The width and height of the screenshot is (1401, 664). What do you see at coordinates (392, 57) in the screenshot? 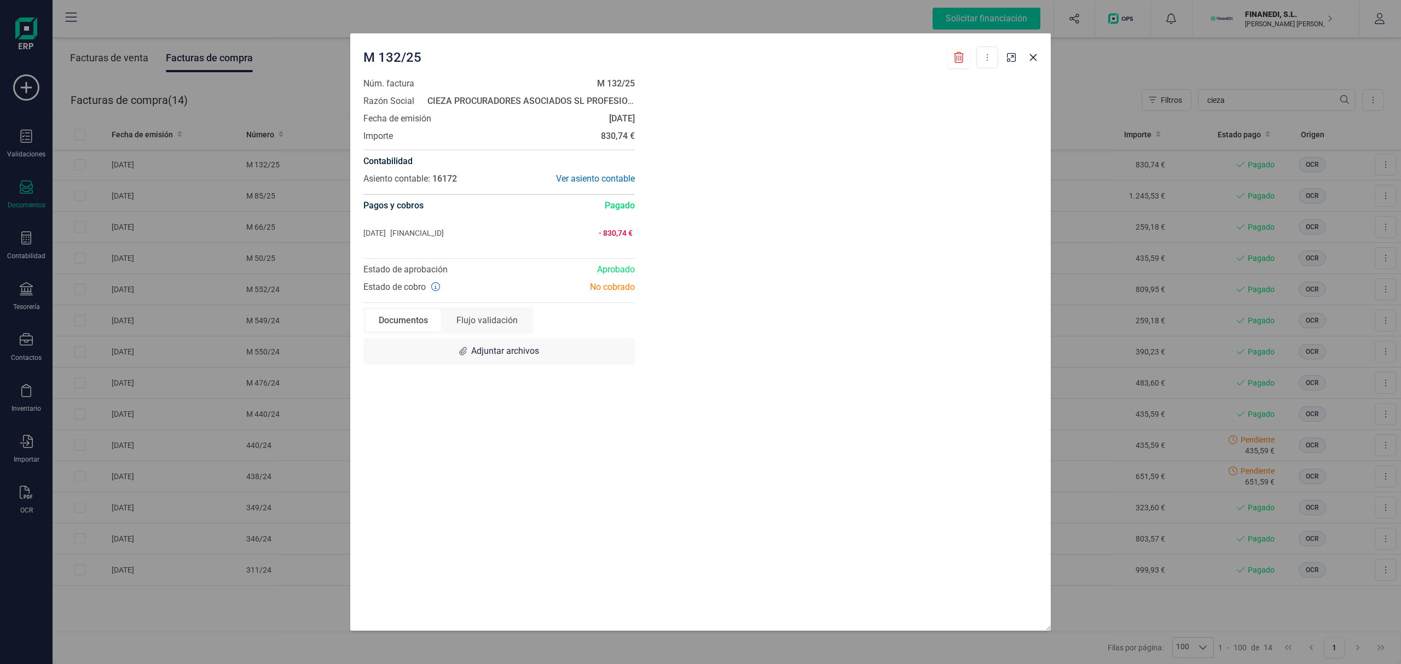
I see `span: M 132/25` at bounding box center [392, 57].